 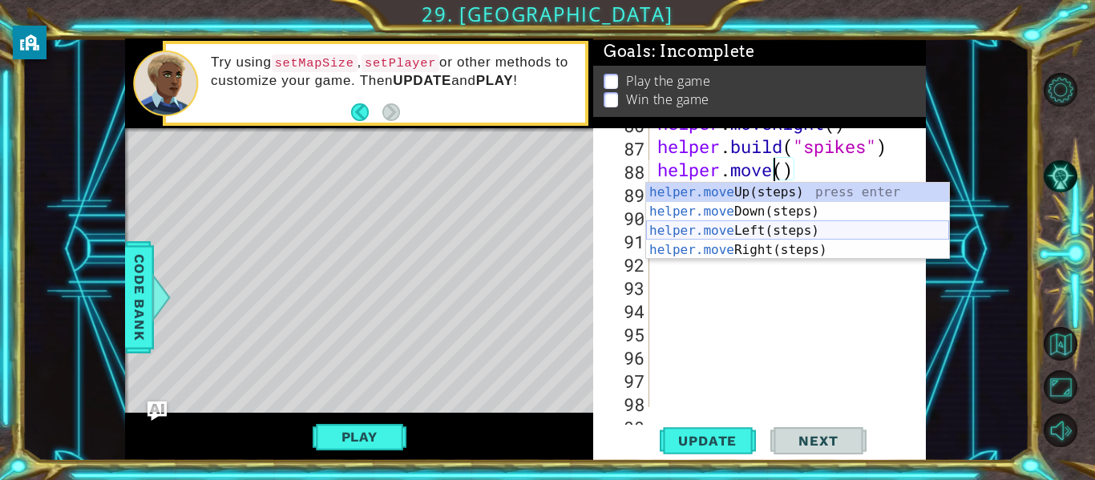 I want to click on button: Back, so click(x=366, y=112).